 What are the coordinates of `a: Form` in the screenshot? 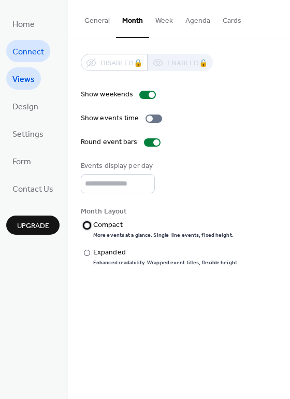 It's located at (22, 161).